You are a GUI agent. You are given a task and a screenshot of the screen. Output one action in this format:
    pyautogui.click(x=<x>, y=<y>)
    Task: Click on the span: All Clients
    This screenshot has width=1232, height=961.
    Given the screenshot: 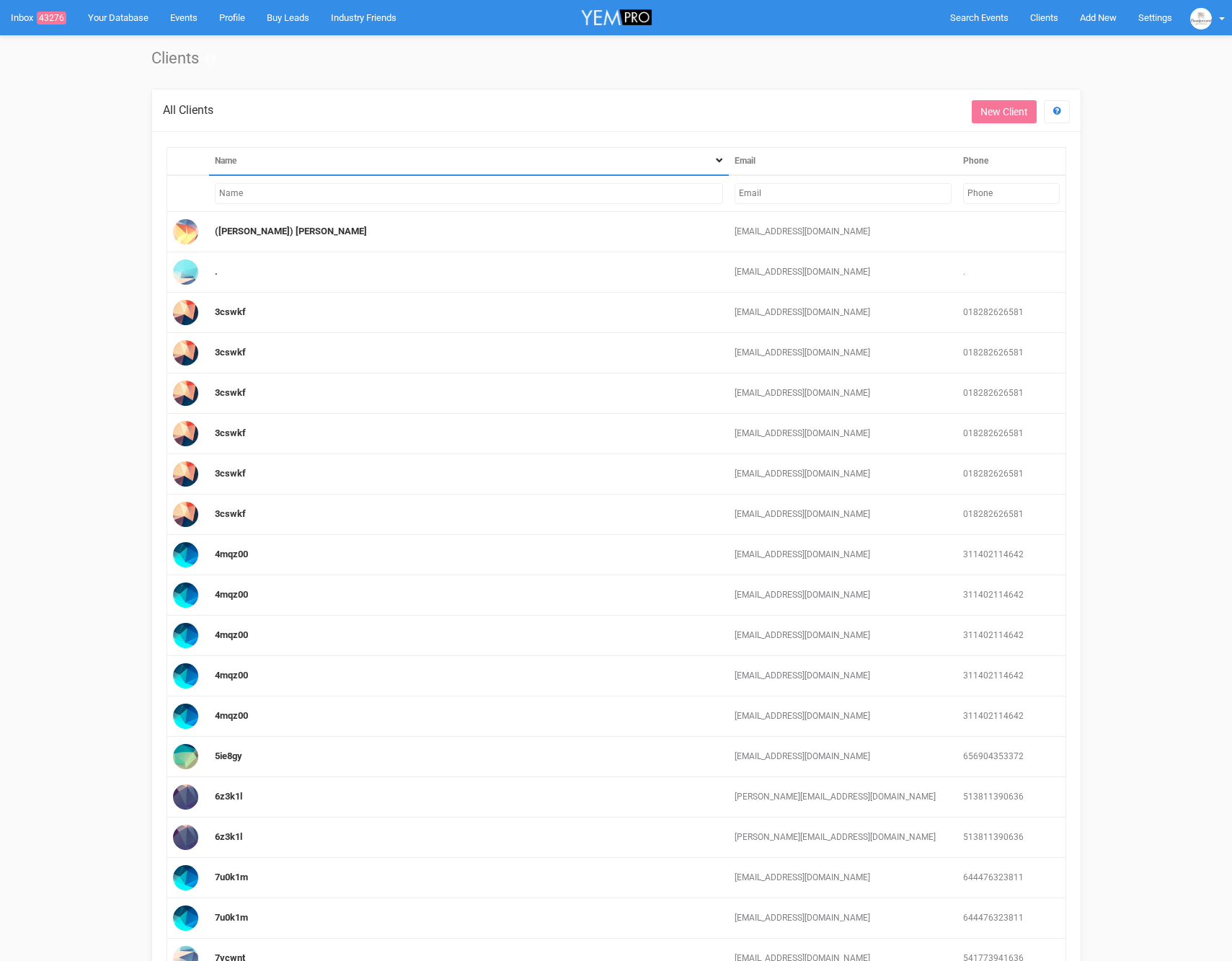 What is the action you would take?
    pyautogui.click(x=188, y=110)
    